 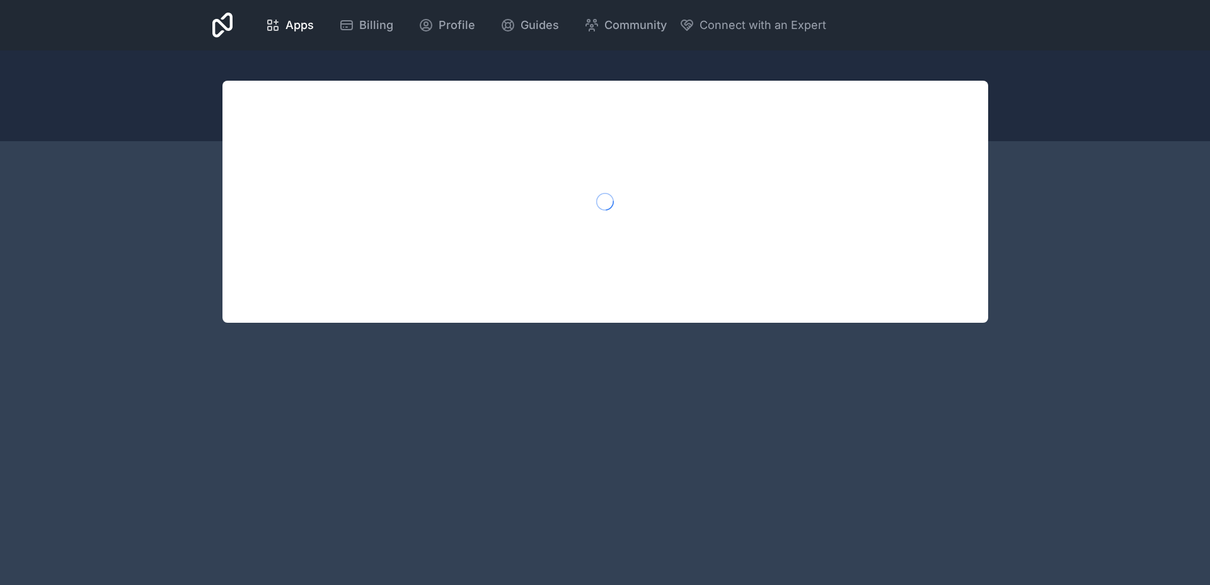 I want to click on a: Apps, so click(x=289, y=25).